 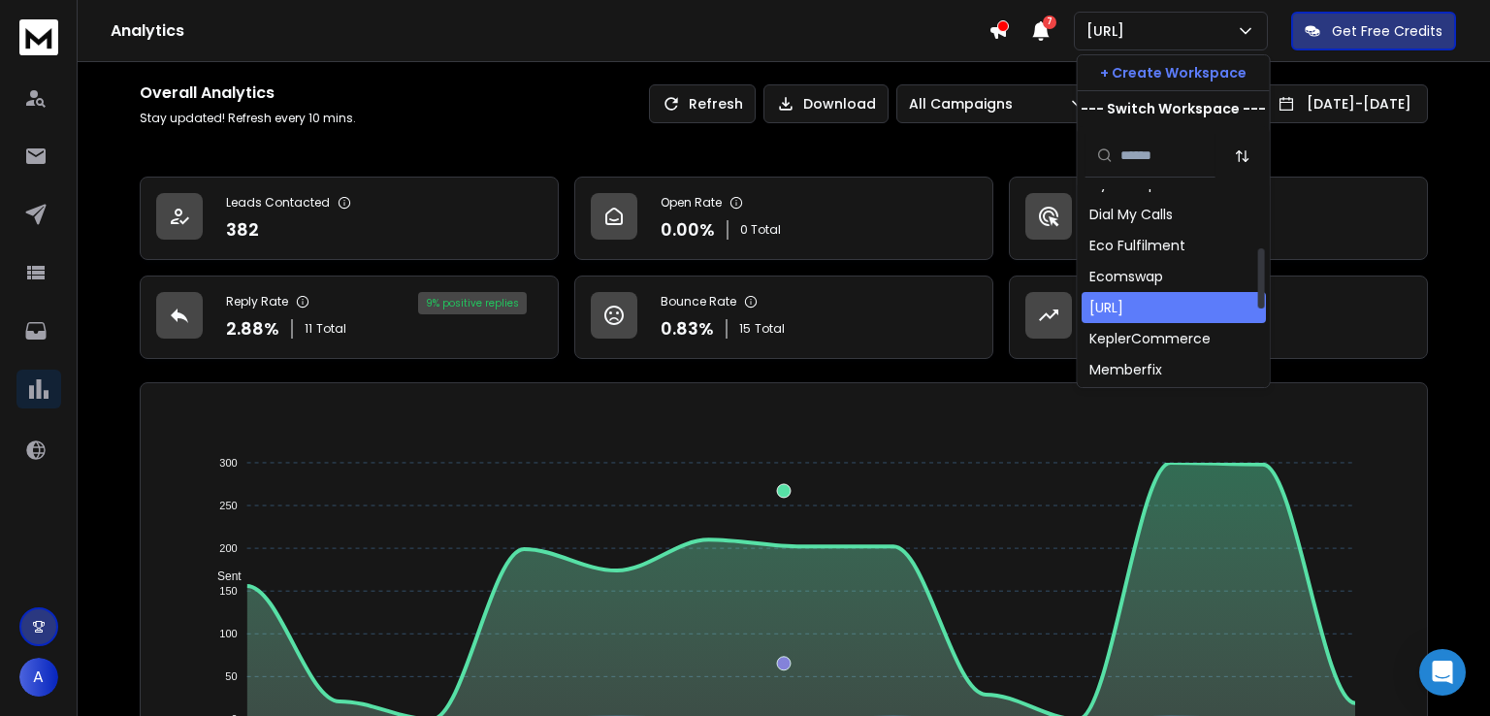 I want to click on img: logo, so click(x=39, y=37).